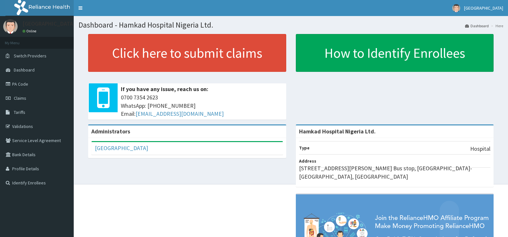  I want to click on h1: Dashboard - Hamkad Hospital Nigeria Ltd., so click(290, 25).